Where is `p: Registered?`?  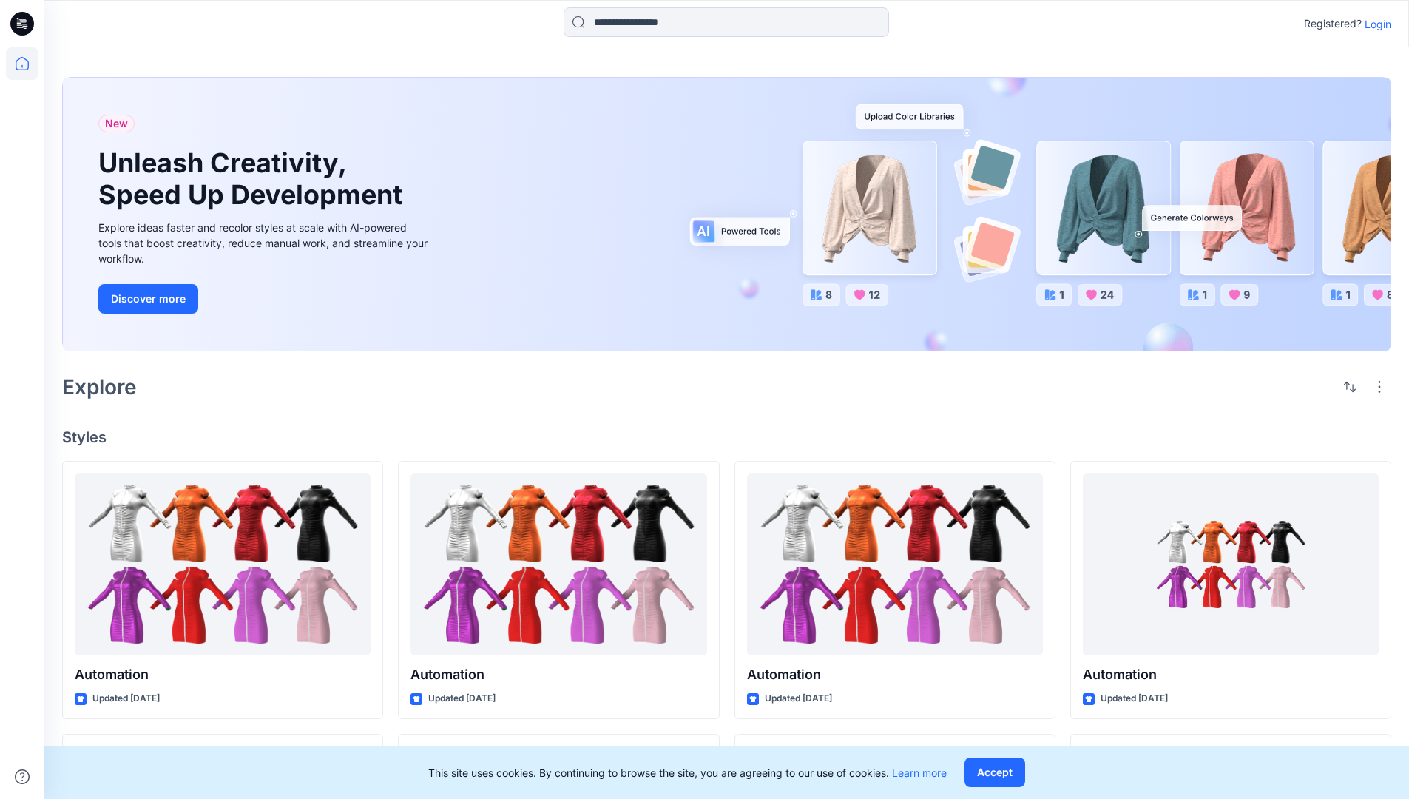 p: Registered? is located at coordinates (1333, 24).